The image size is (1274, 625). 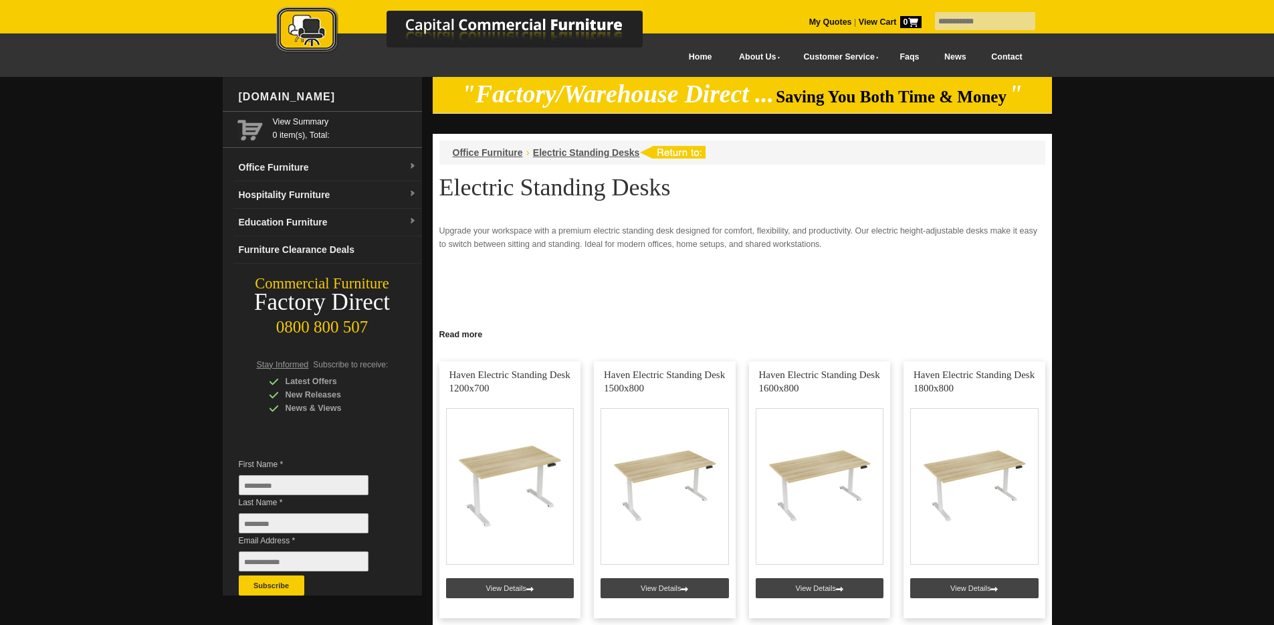 What do you see at coordinates (1007, 57) in the screenshot?
I see `a: Contact` at bounding box center [1007, 57].